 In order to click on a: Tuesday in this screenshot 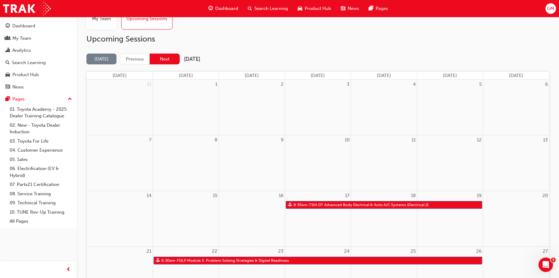, I will do `click(252, 76)`.